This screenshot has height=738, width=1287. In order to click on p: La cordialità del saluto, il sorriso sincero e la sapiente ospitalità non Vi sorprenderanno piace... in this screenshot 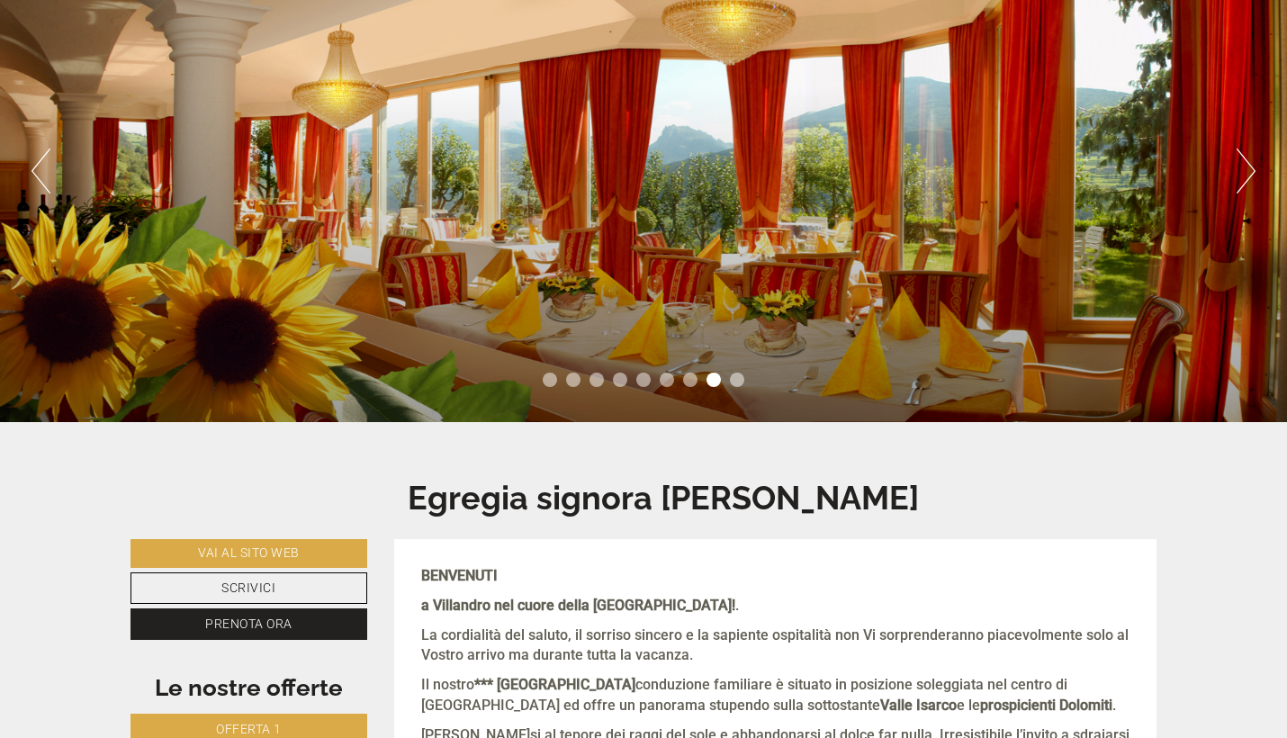, I will do `click(776, 646)`.